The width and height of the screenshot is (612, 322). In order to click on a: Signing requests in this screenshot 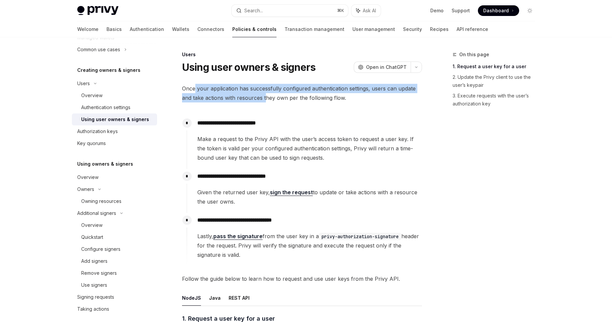, I will do `click(115, 297)`.